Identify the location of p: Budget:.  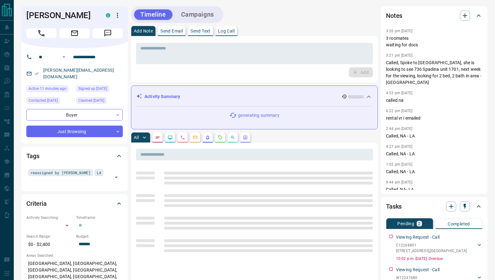
(99, 237).